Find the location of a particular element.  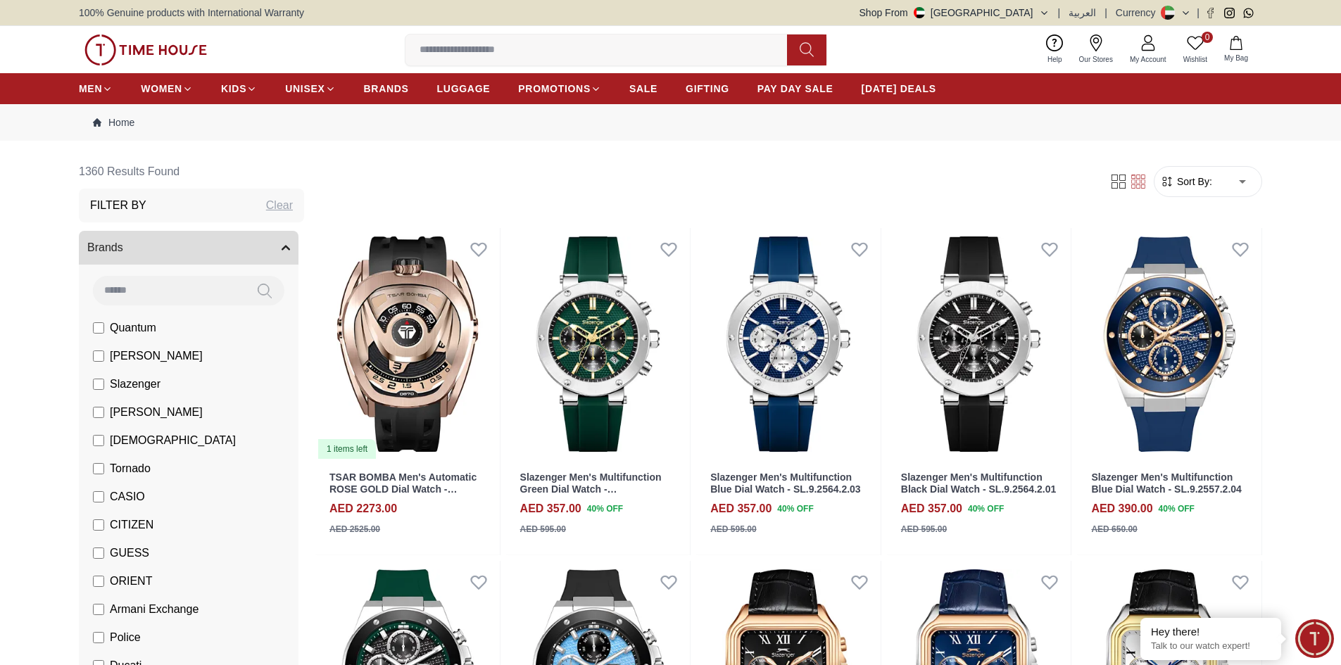

img: Slazenger Men's Multifunction Blue Dial Watch - SL.9.2564.2.03 is located at coordinates (788, 344).